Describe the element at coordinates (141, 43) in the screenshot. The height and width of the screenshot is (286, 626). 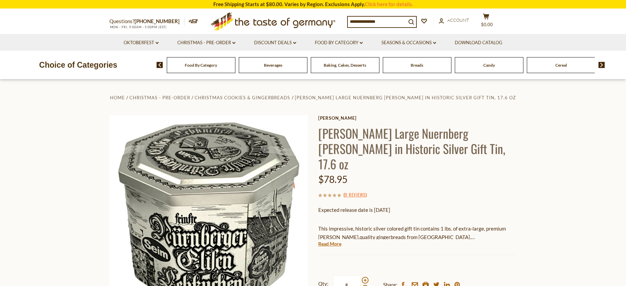
I see `a: Oktoberfest` at that location.